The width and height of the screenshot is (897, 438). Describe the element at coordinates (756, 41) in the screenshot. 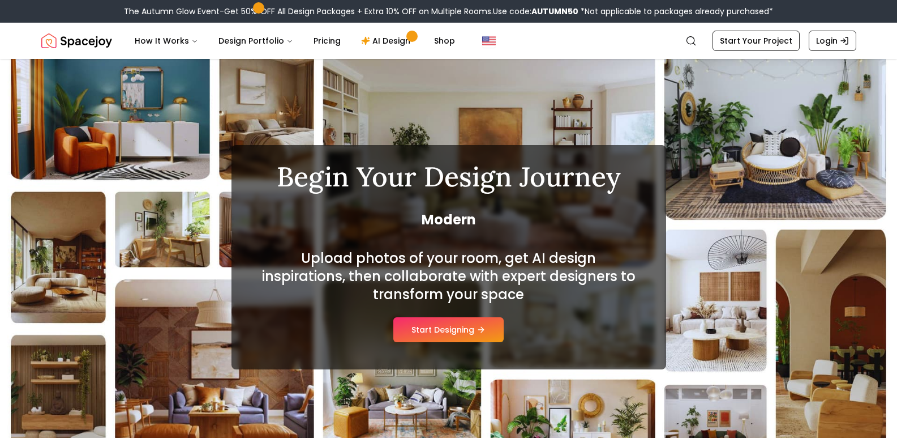

I see `a: Start Your Project` at that location.